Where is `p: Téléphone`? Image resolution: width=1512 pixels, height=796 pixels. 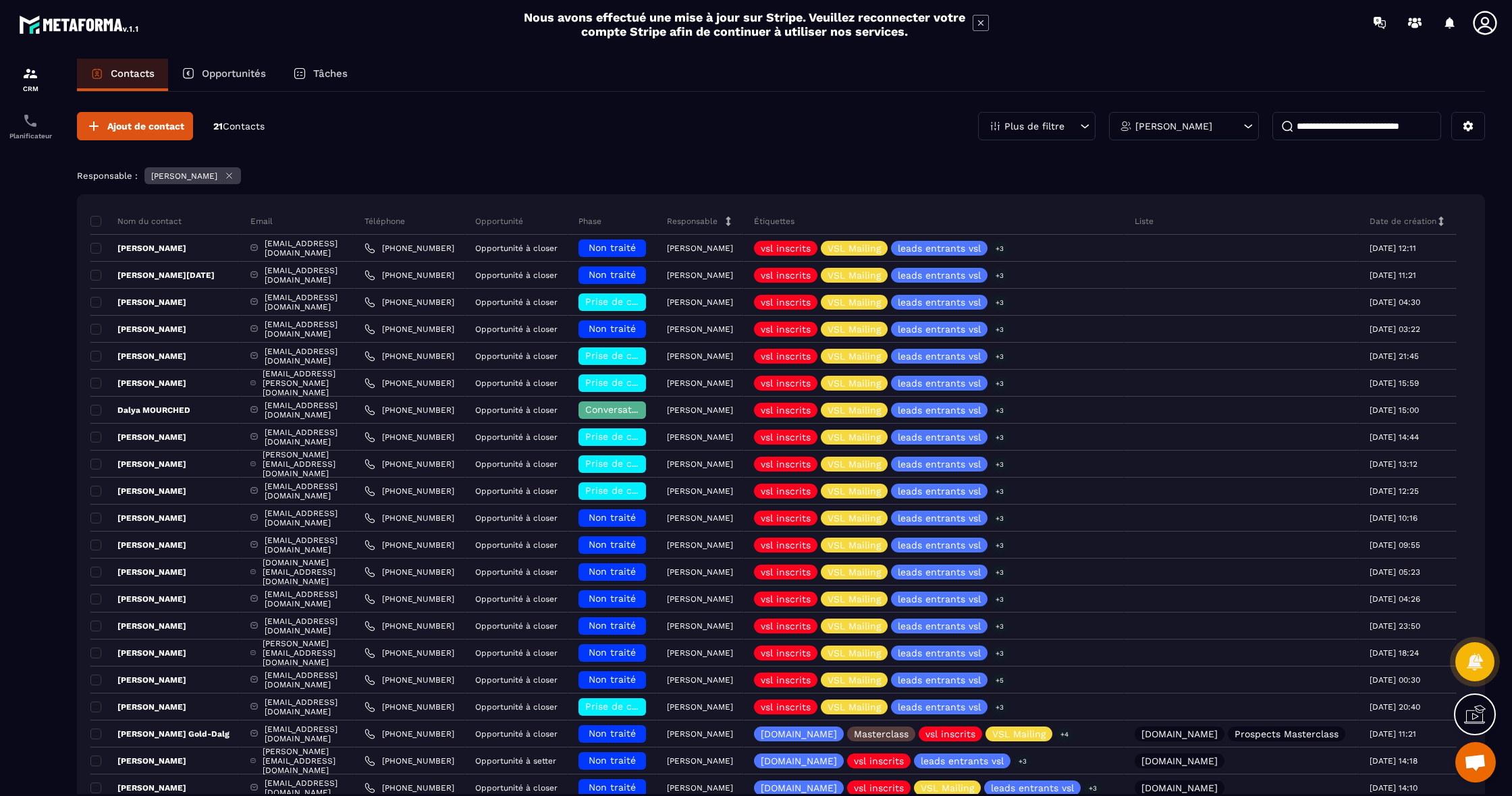
p: Téléphone is located at coordinates (385, 221).